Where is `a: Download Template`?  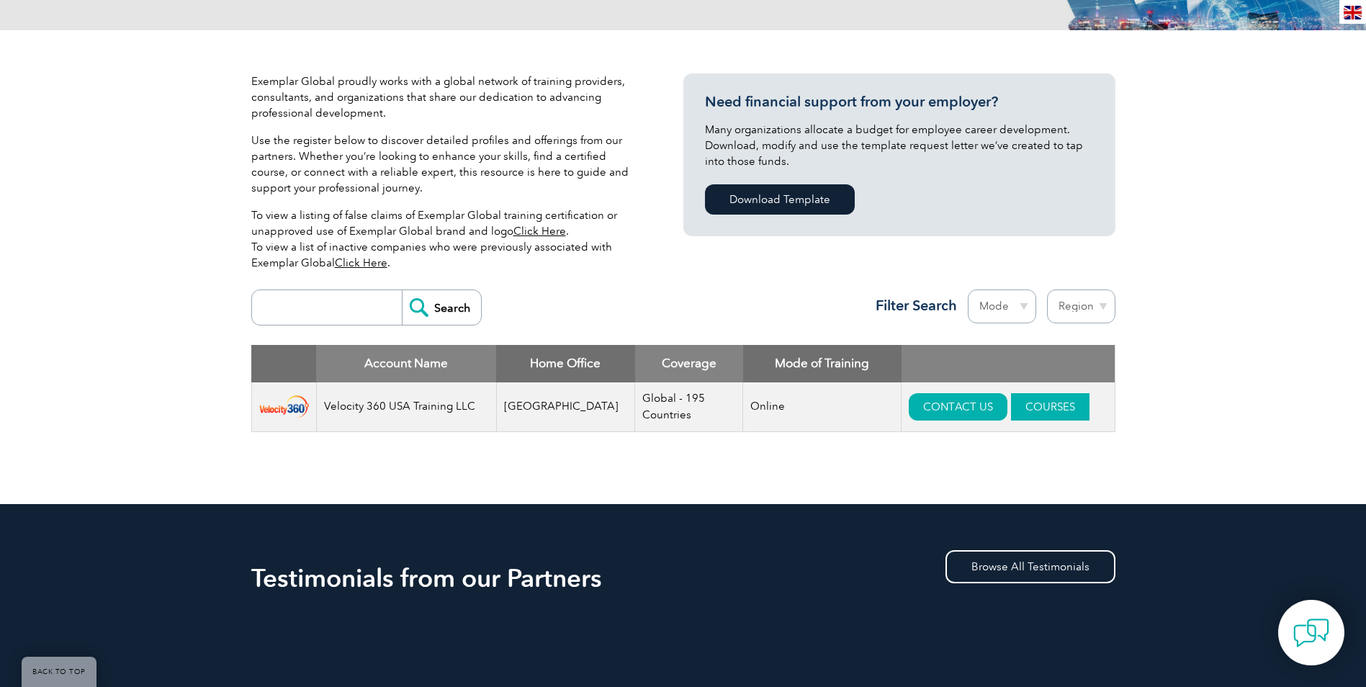 a: Download Template is located at coordinates (780, 199).